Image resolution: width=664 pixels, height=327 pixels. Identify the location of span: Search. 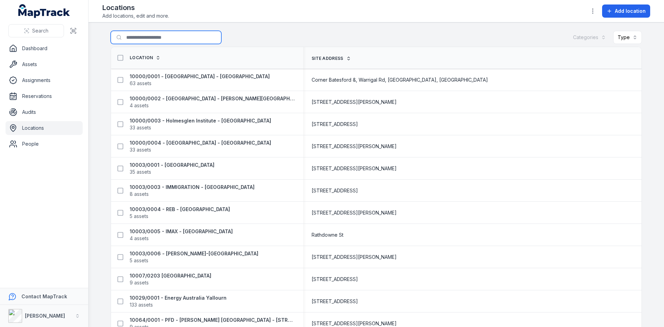
(40, 31).